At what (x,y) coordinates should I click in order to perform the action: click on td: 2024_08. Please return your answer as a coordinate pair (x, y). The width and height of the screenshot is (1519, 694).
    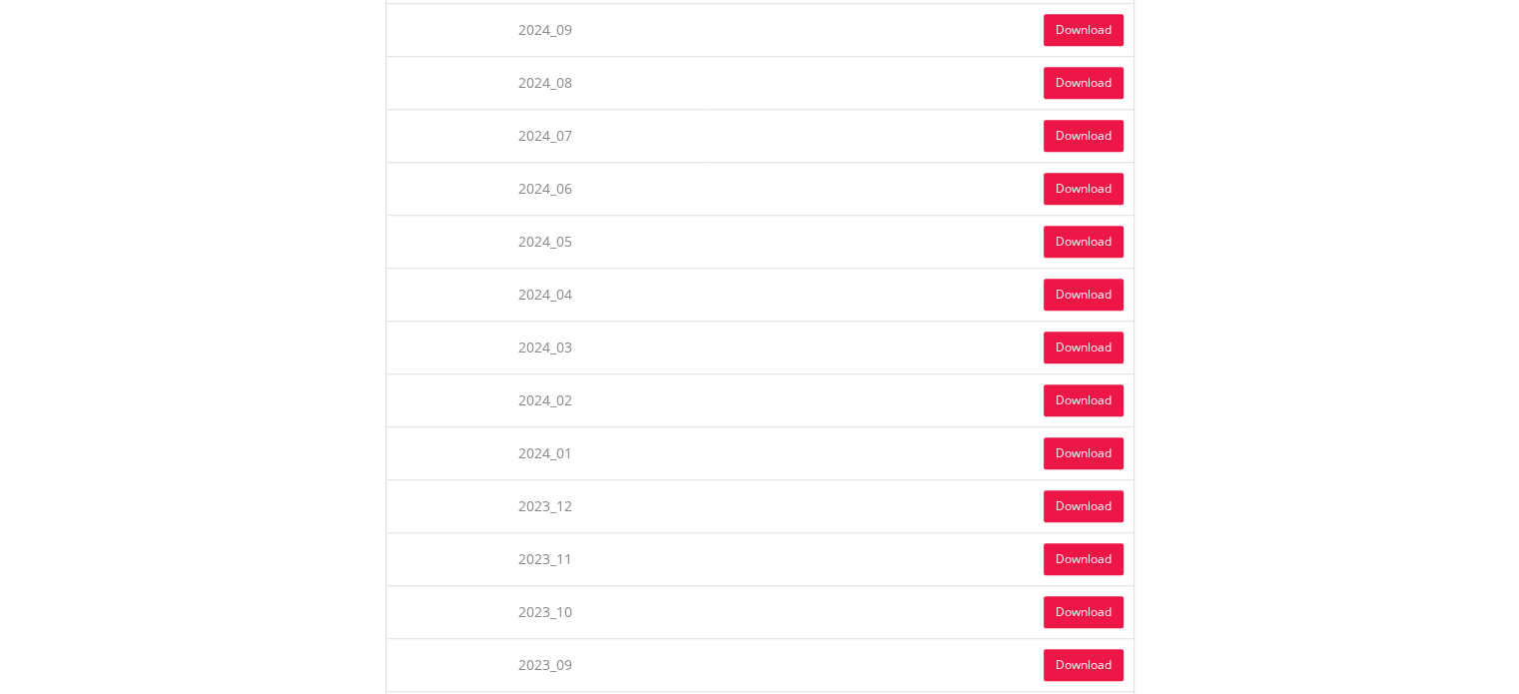
    Looking at the image, I should click on (544, 82).